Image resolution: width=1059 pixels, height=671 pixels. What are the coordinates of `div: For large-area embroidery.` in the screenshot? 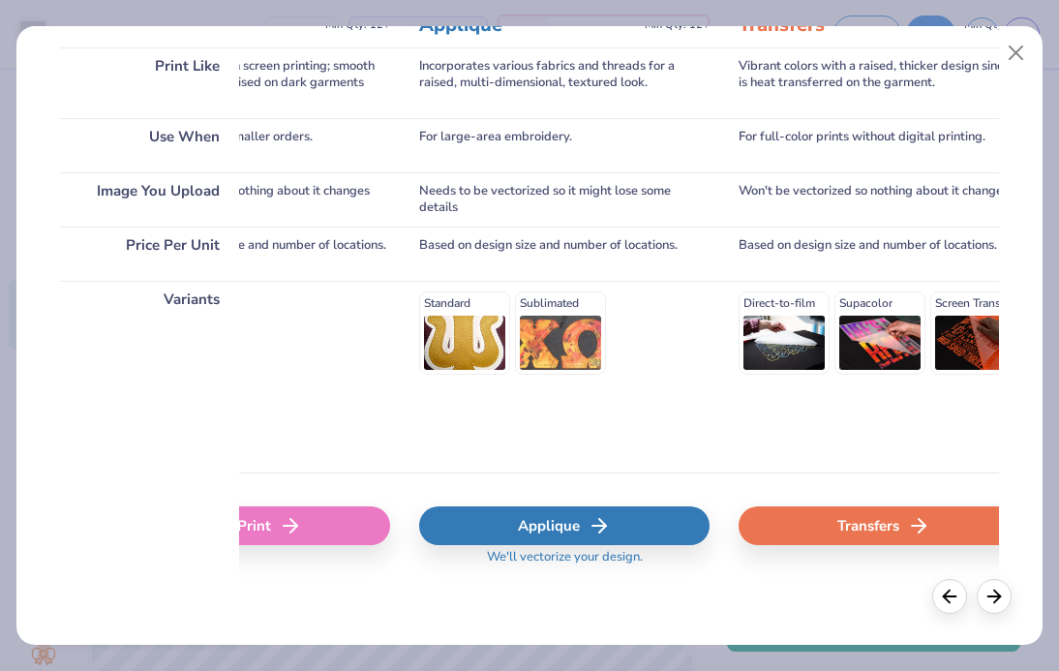 It's located at (565, 145).